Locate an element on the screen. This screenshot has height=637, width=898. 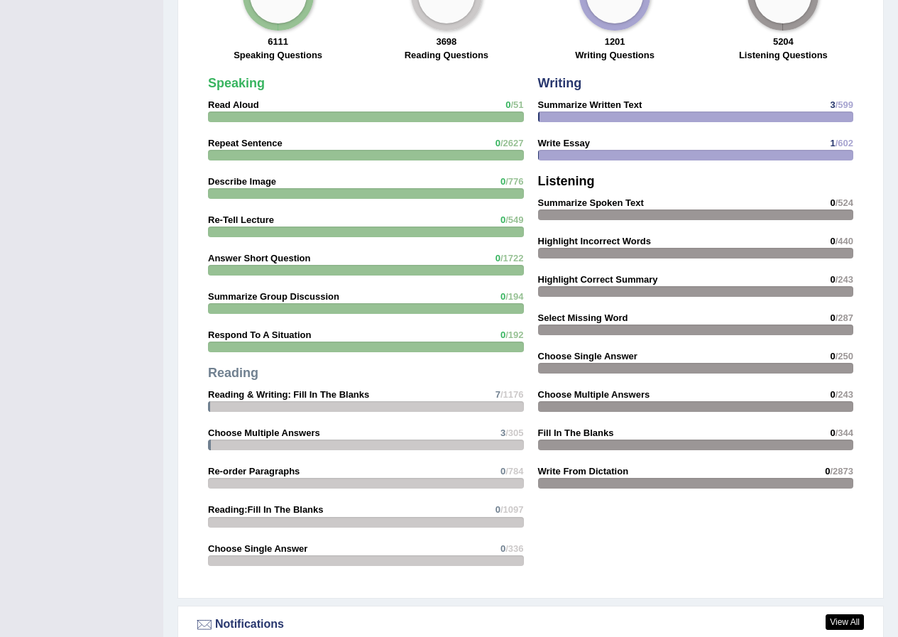
strong: 6111 is located at coordinates (278, 41).